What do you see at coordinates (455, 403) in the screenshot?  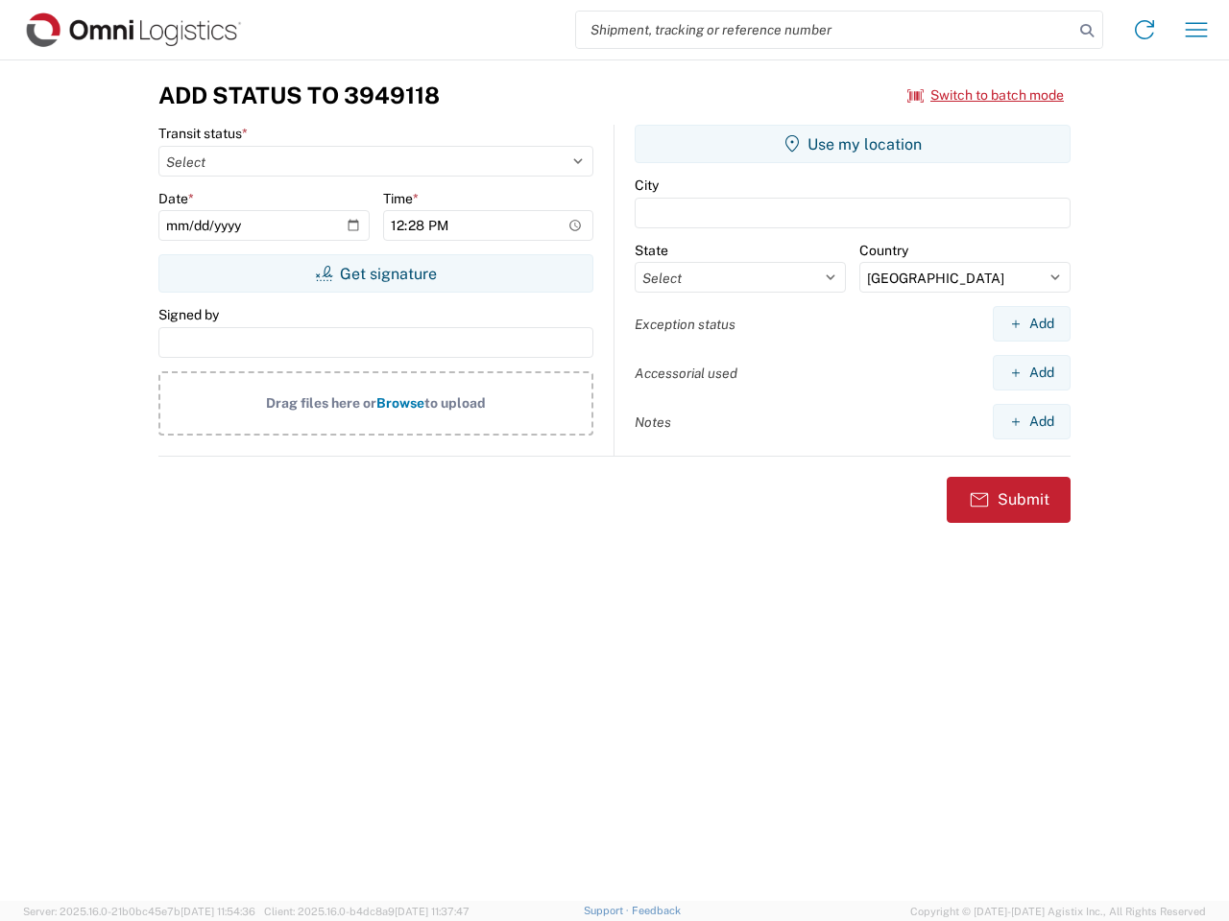 I see `span: to upload` at bounding box center [455, 403].